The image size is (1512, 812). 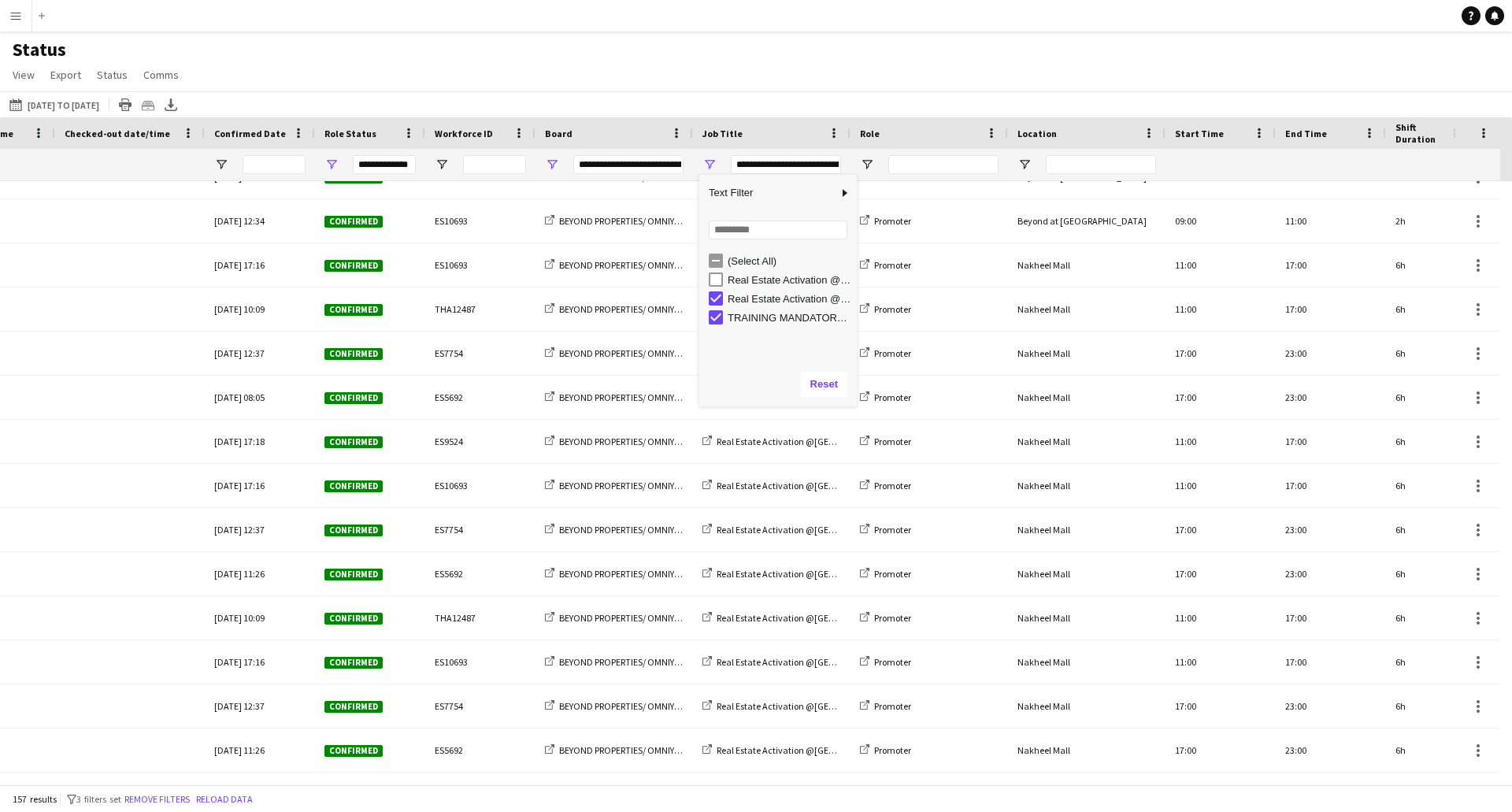 What do you see at coordinates (66, 74) in the screenshot?
I see `a: Export` at bounding box center [66, 74].